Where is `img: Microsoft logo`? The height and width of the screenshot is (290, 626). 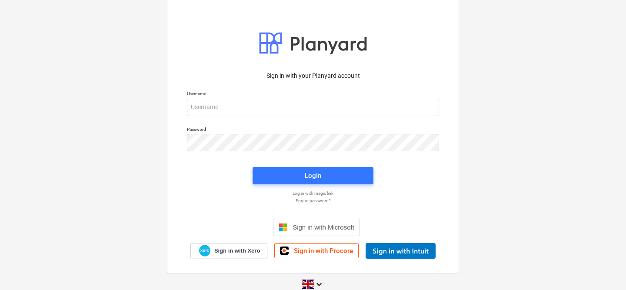 img: Microsoft logo is located at coordinates (283, 227).